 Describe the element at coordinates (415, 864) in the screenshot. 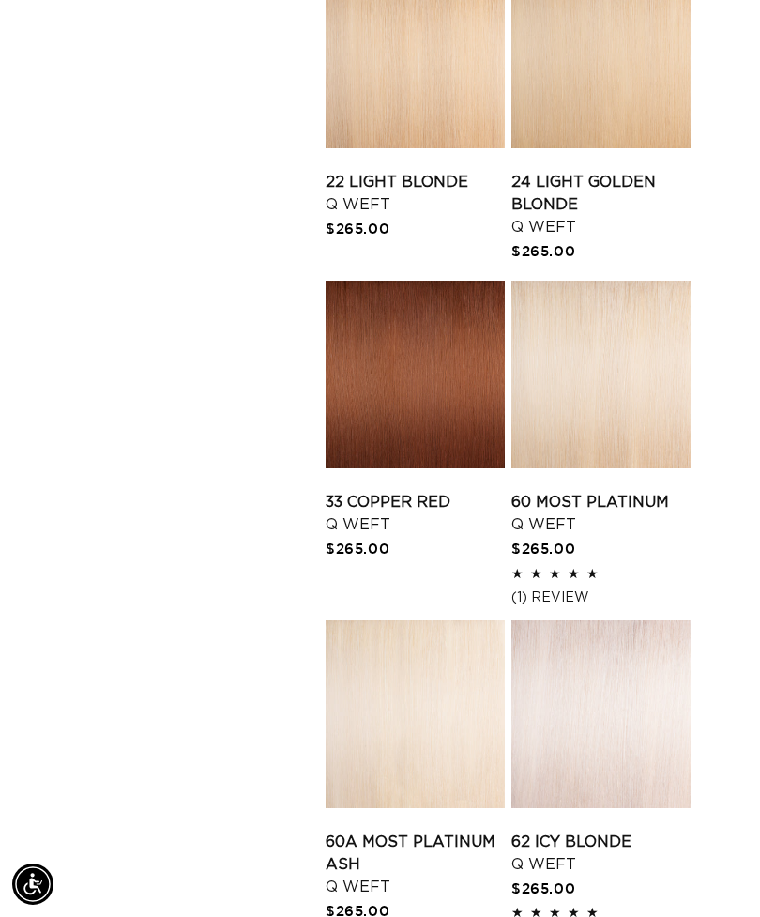

I see `a: 60A Most Platinum Ash Q Weft` at that location.